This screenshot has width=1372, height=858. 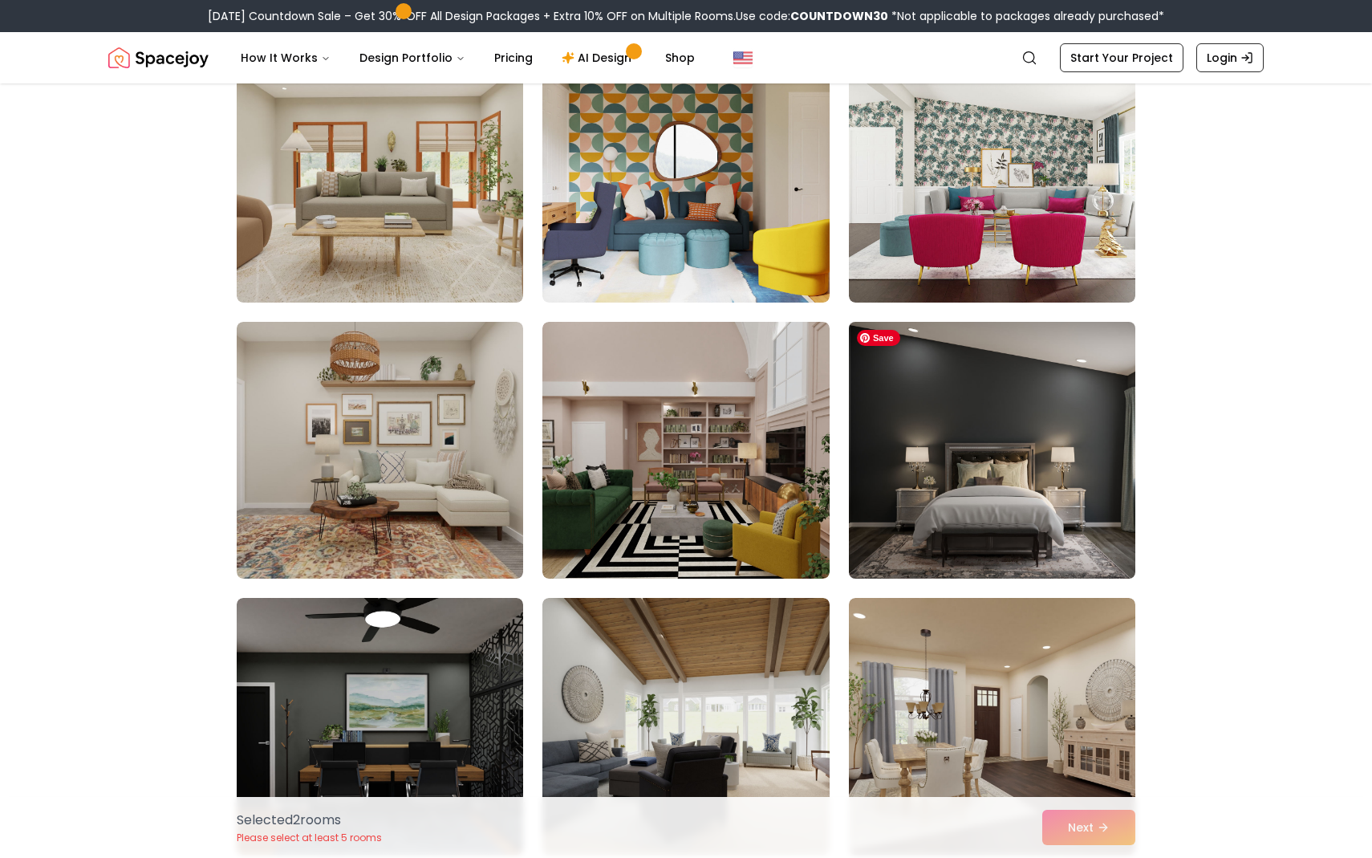 What do you see at coordinates (1122, 58) in the screenshot?
I see `a: Start Your Project` at bounding box center [1122, 58].